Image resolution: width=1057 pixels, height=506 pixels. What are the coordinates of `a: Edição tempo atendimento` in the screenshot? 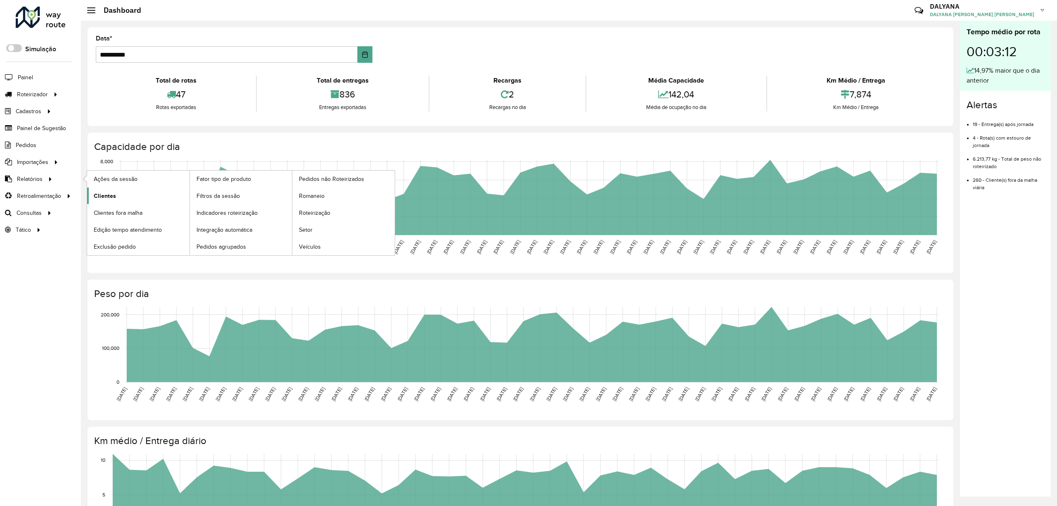 It's located at (138, 230).